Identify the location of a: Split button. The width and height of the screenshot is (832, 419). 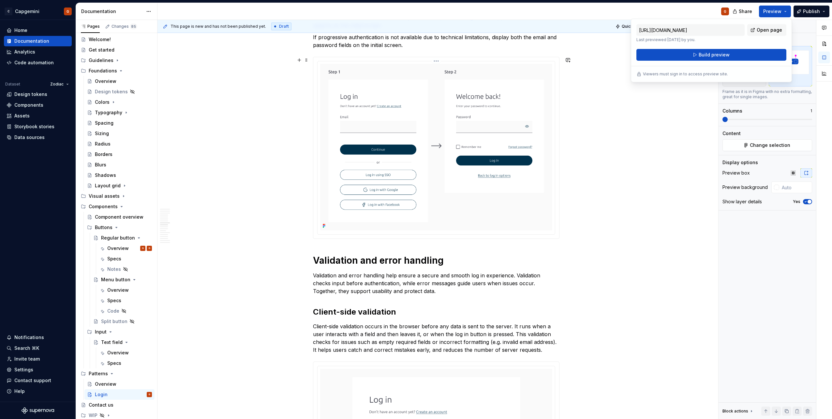
(123, 321).